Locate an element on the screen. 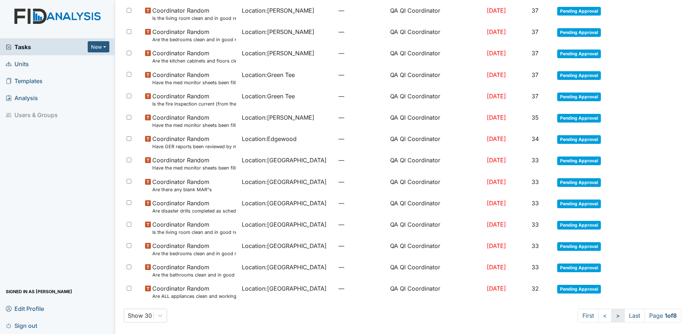 The image size is (690, 334). strong: 1 of 8 is located at coordinates (671, 315).